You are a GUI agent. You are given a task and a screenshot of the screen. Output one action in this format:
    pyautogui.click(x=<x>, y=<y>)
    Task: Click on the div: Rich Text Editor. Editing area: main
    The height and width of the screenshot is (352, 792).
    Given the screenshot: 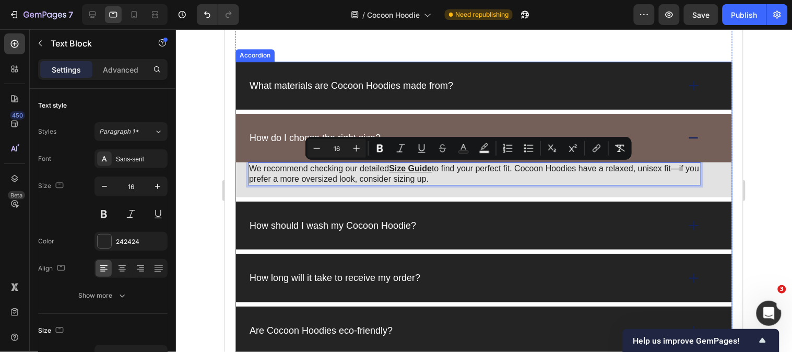 What is the action you would take?
    pyautogui.click(x=250, y=145)
    